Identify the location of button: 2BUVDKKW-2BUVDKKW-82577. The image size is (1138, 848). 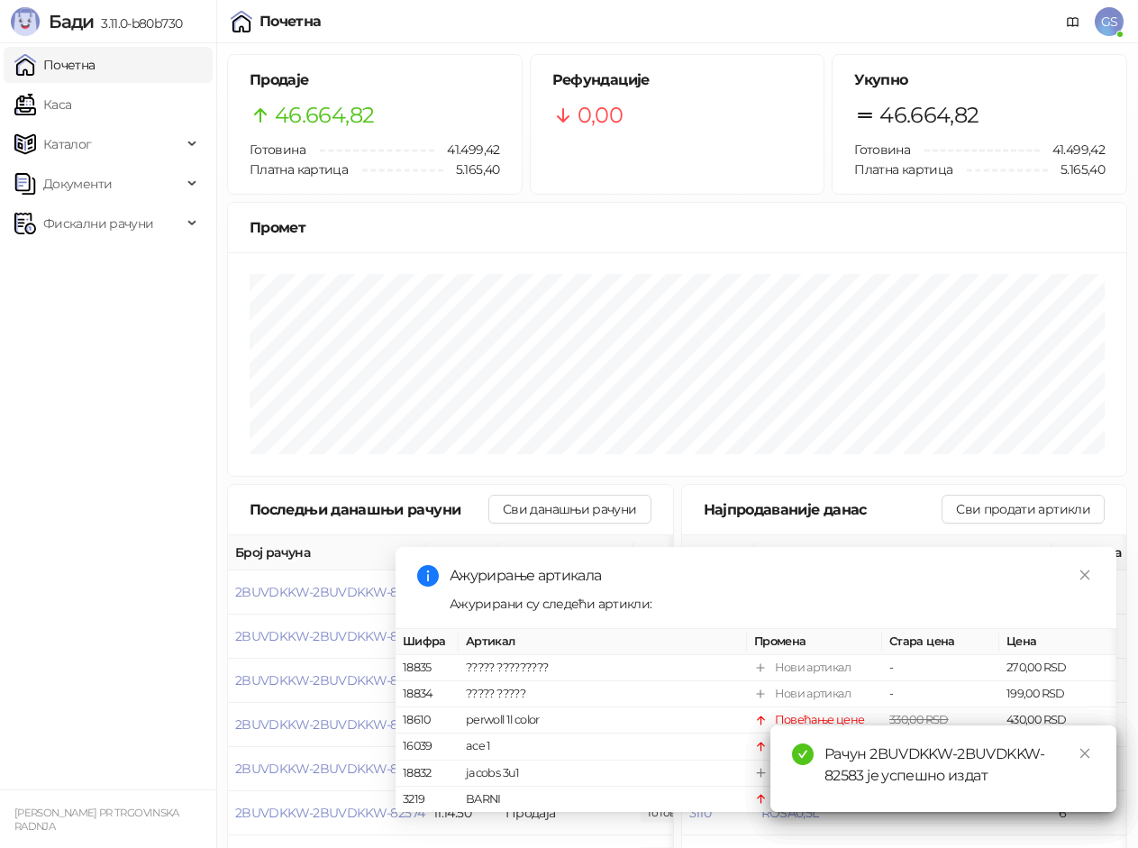
(330, 680).